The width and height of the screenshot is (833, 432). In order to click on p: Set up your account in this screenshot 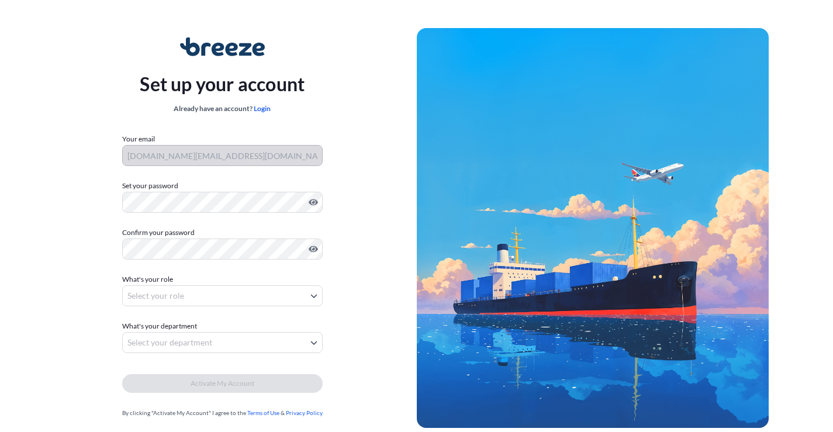, I will do `click(222, 84)`.